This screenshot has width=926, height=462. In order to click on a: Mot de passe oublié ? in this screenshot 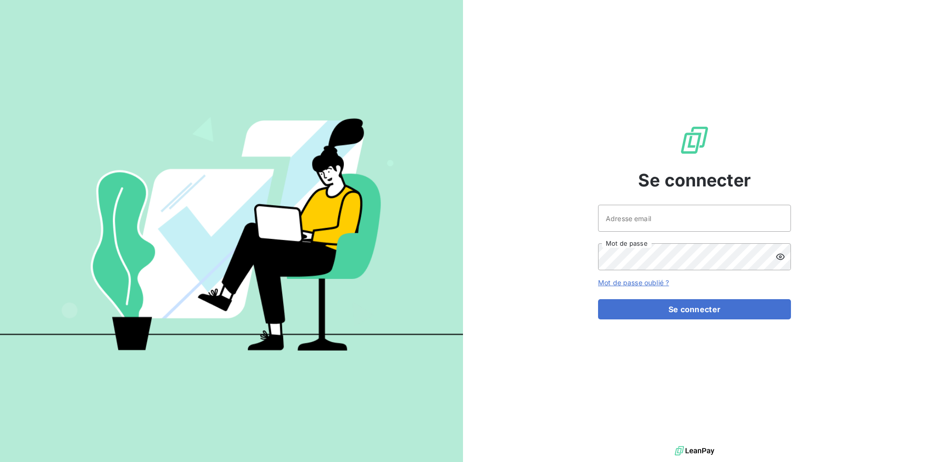, I will do `click(633, 282)`.